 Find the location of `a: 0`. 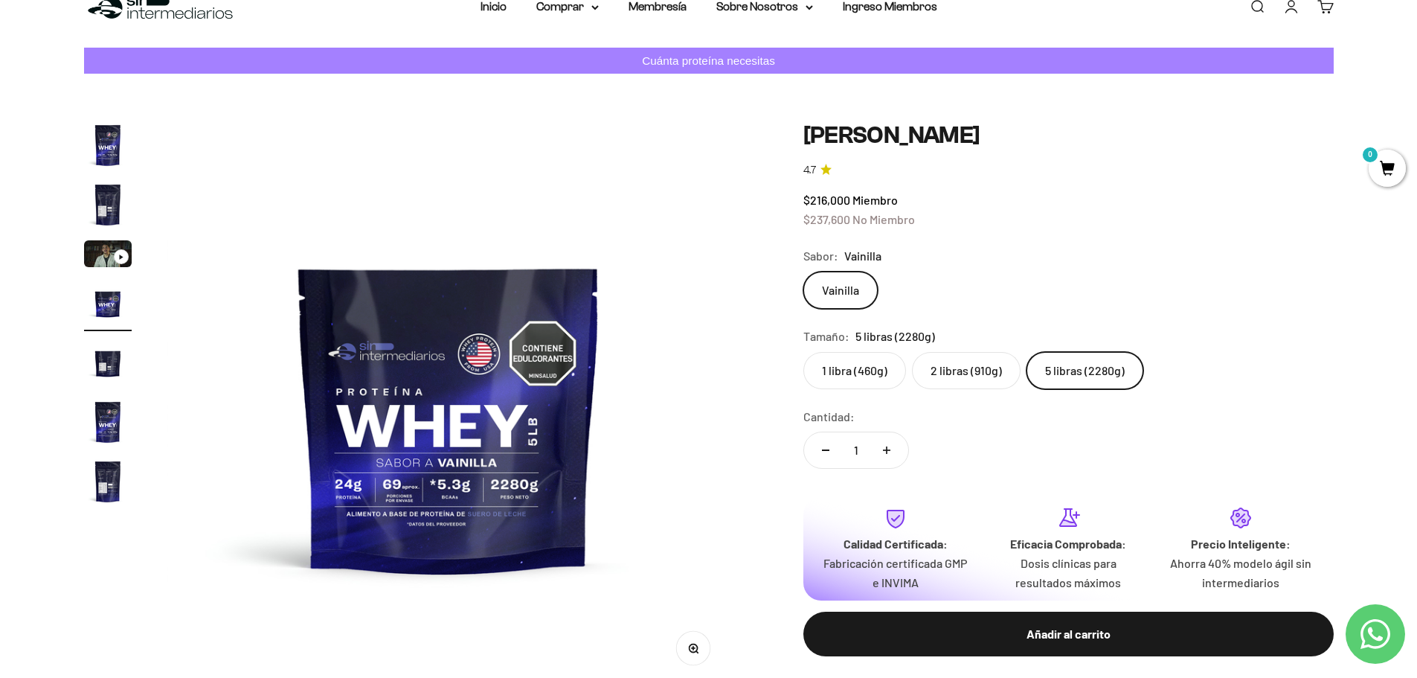

a: 0 is located at coordinates (1388, 170).